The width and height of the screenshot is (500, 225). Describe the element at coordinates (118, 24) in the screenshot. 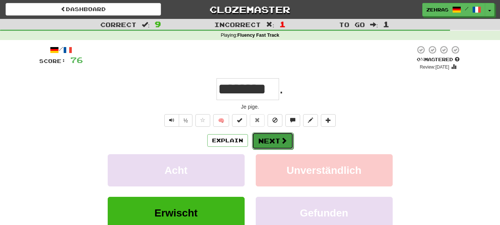

I see `span: Correct` at that location.